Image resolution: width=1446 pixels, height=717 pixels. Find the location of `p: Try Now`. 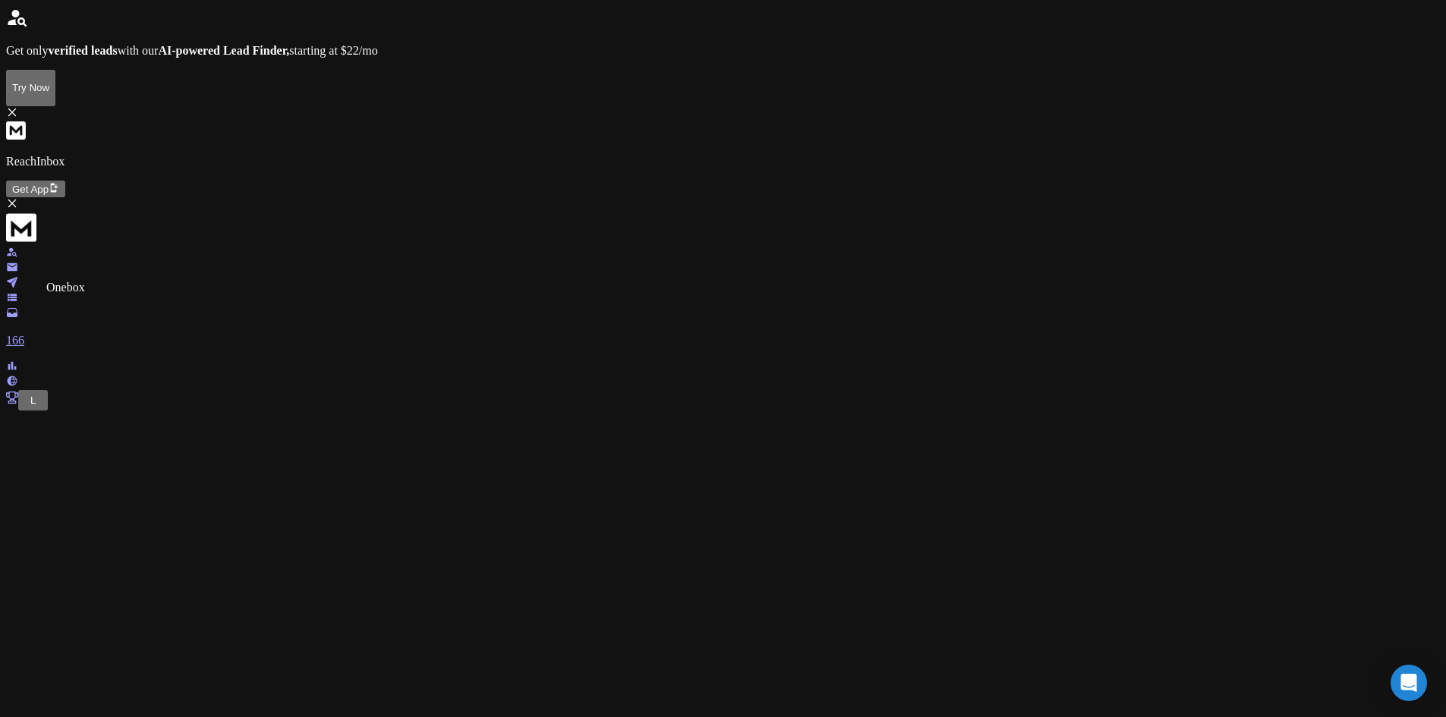

p: Try Now is located at coordinates (30, 87).